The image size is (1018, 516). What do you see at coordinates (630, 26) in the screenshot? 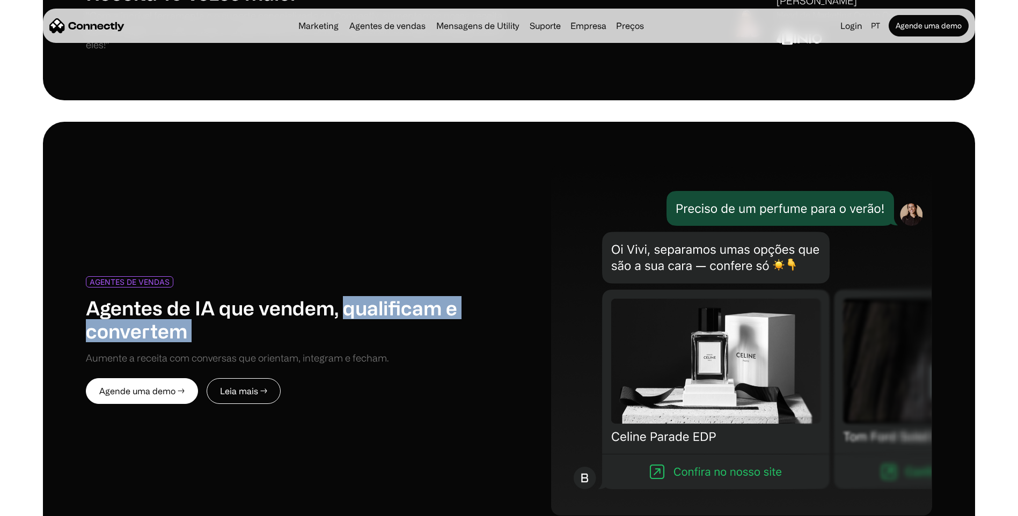
I see `a: Preços` at bounding box center [630, 26].